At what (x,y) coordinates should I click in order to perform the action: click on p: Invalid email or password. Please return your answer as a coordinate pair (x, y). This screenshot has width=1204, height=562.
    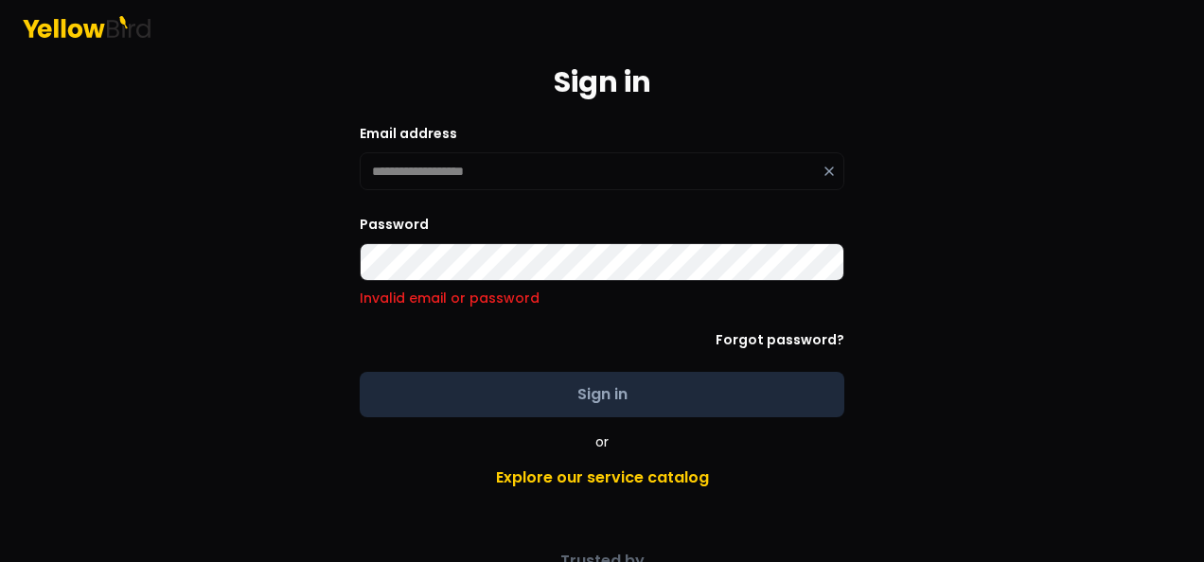
    Looking at the image, I should click on (602, 298).